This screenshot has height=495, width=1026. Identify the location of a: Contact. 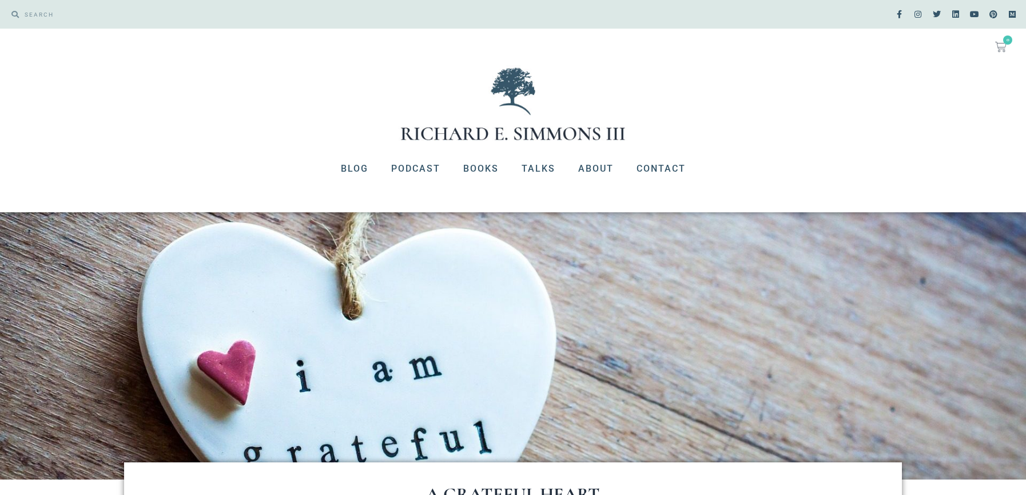
(661, 169).